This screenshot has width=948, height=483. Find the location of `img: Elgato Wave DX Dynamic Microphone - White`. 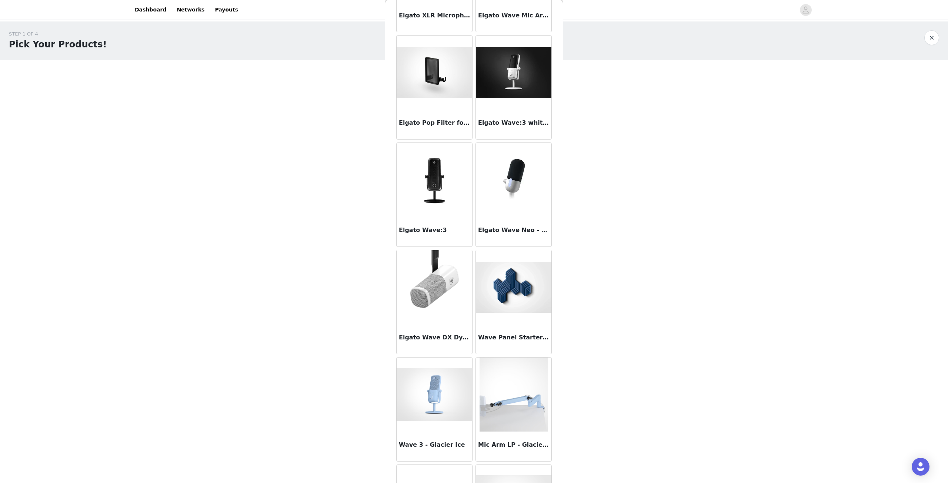

img: Elgato Wave DX Dynamic Microphone - White is located at coordinates (434, 287).